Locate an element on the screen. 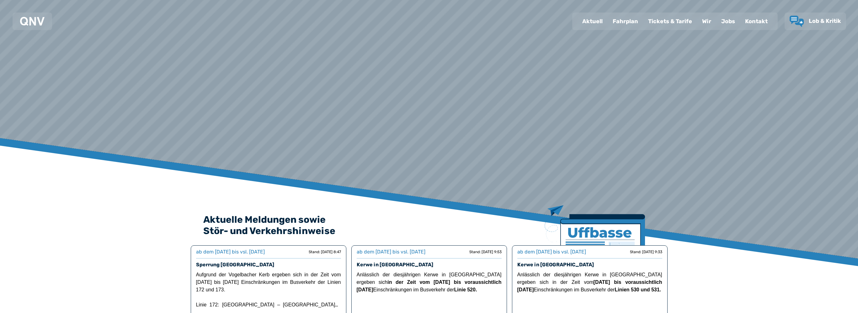  span: Lob & Kritik is located at coordinates (825, 21).